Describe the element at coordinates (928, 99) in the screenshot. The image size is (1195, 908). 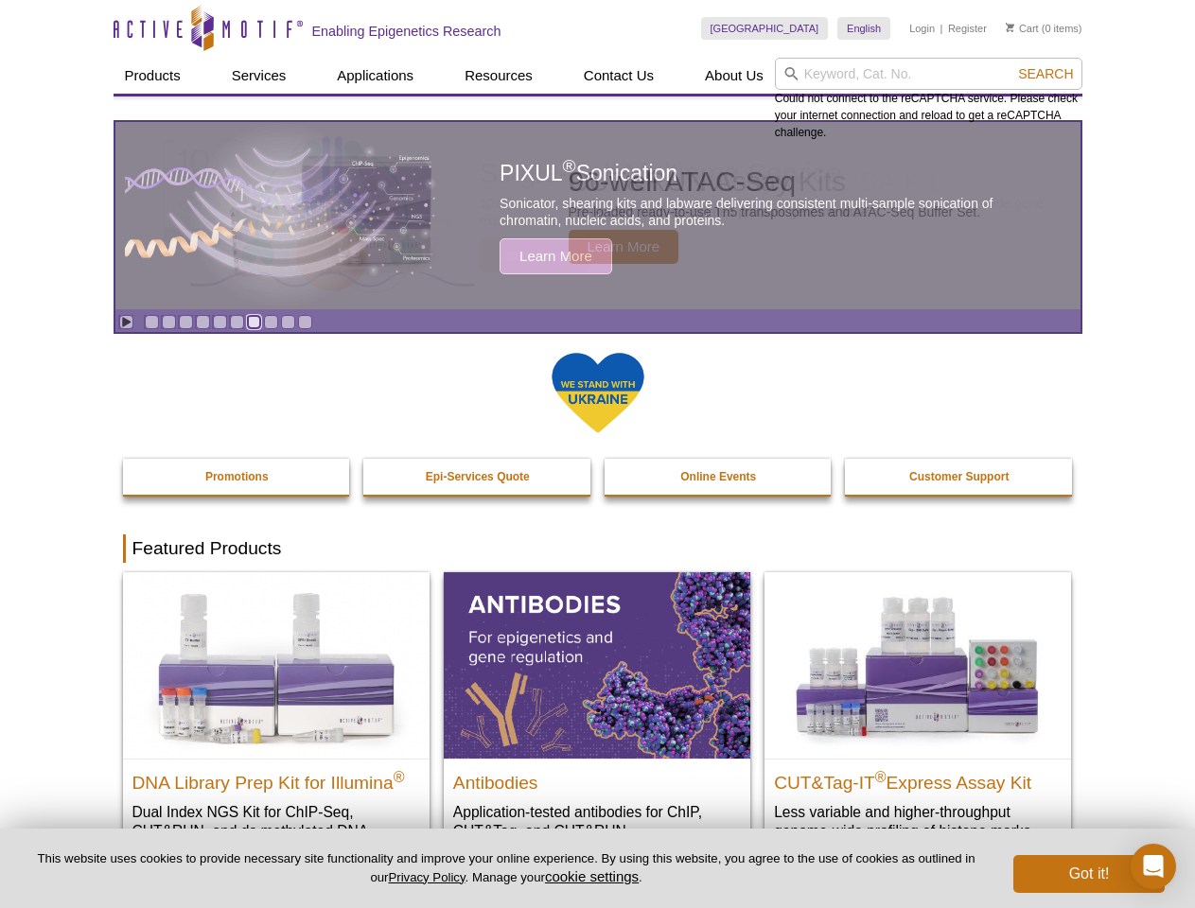
I see `div: Could not connect to the reCAPTCHA service. Please check your internet connection and reload to g...` at that location.